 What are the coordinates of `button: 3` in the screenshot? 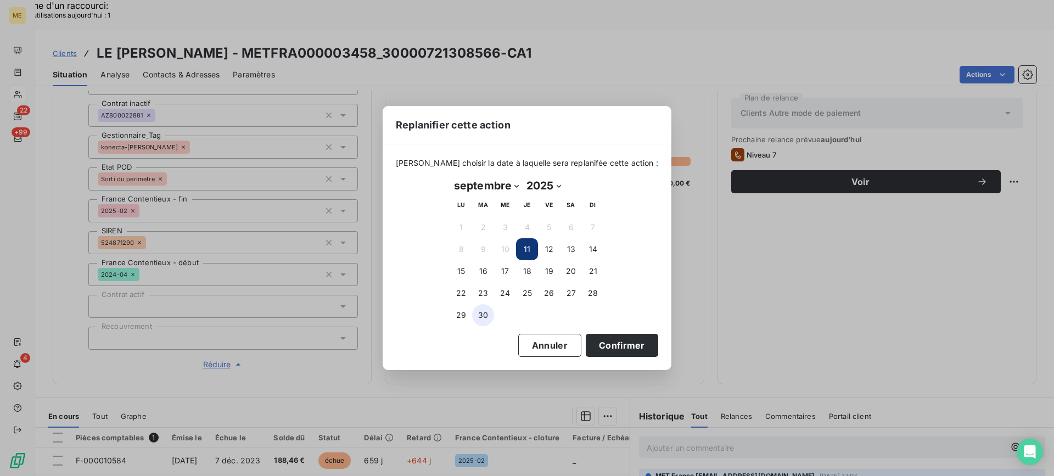 It's located at (505, 227).